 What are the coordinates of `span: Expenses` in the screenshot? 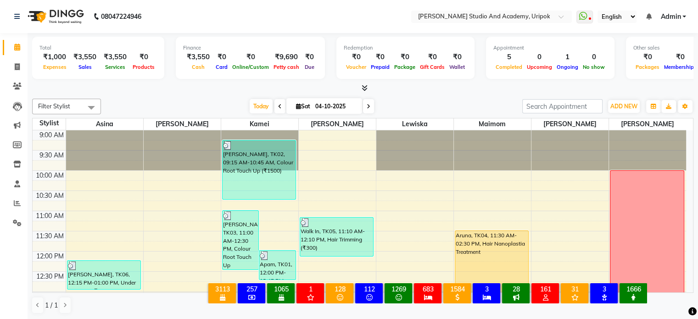 It's located at (55, 67).